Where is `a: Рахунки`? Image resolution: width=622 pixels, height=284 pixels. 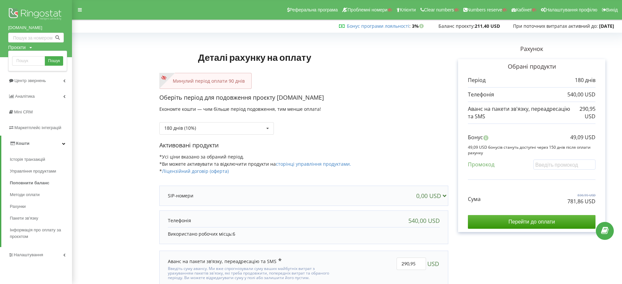 a: Рахунки is located at coordinates (41, 207).